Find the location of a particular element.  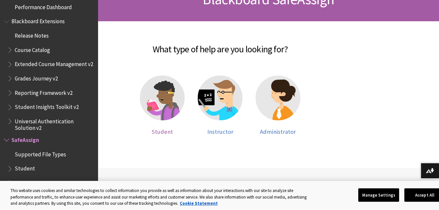

span: Reporting Framework v2 is located at coordinates (44, 92).